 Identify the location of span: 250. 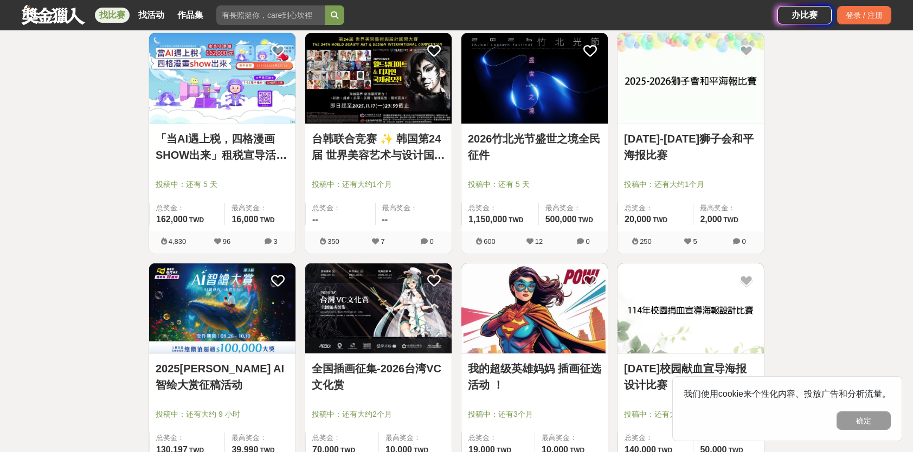
(645, 241).